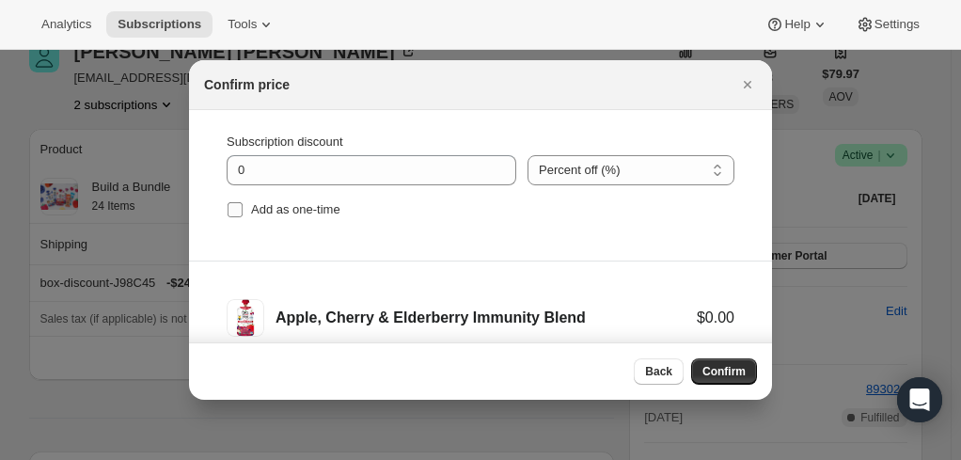  I want to click on div: Open Intercom Messenger, so click(919, 400).